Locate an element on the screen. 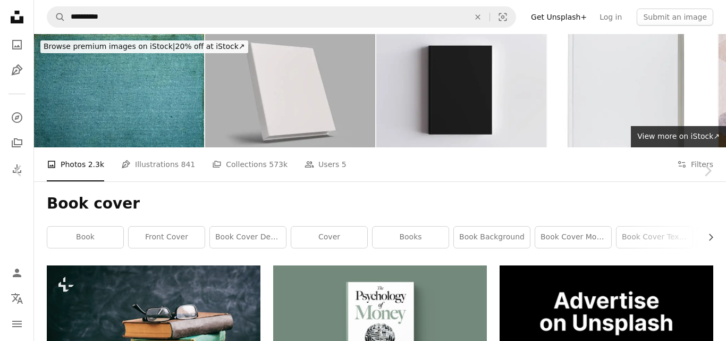  button: Visual search is located at coordinates (503, 17).